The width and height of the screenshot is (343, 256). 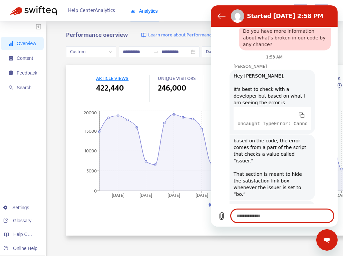 What do you see at coordinates (11, 73) in the screenshot?
I see `span: message` at bounding box center [11, 73].